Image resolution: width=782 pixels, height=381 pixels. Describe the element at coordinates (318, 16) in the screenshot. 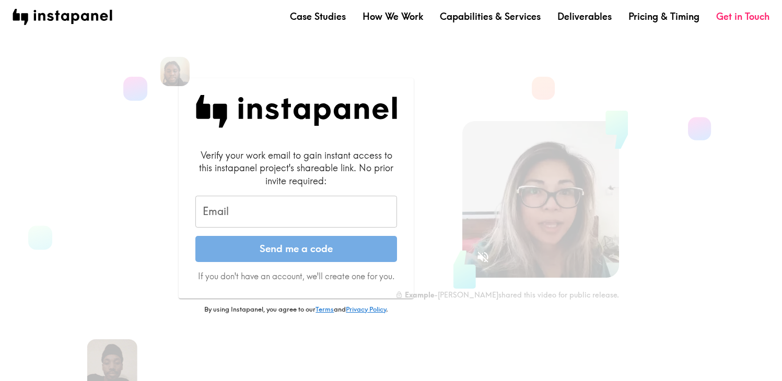

I see `a: Case Studies` at that location.